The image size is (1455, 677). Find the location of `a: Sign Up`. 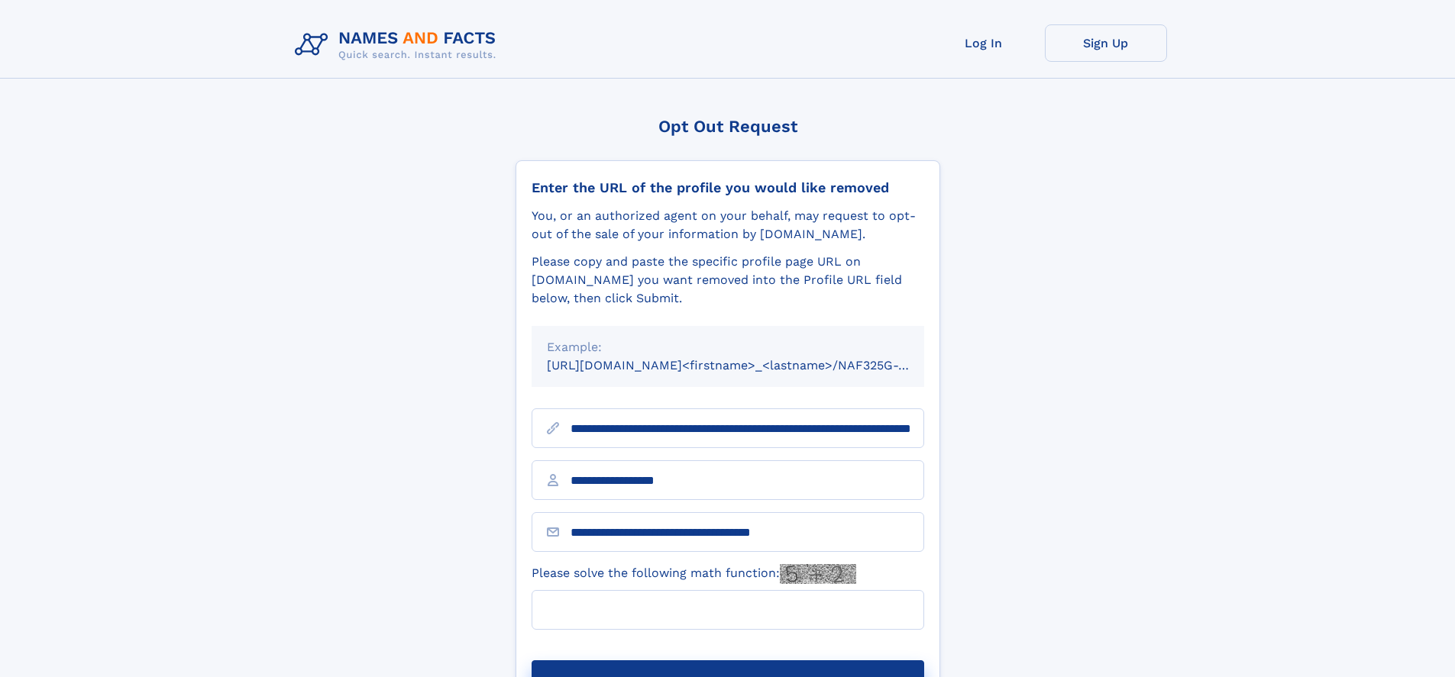

a: Sign Up is located at coordinates (1106, 43).